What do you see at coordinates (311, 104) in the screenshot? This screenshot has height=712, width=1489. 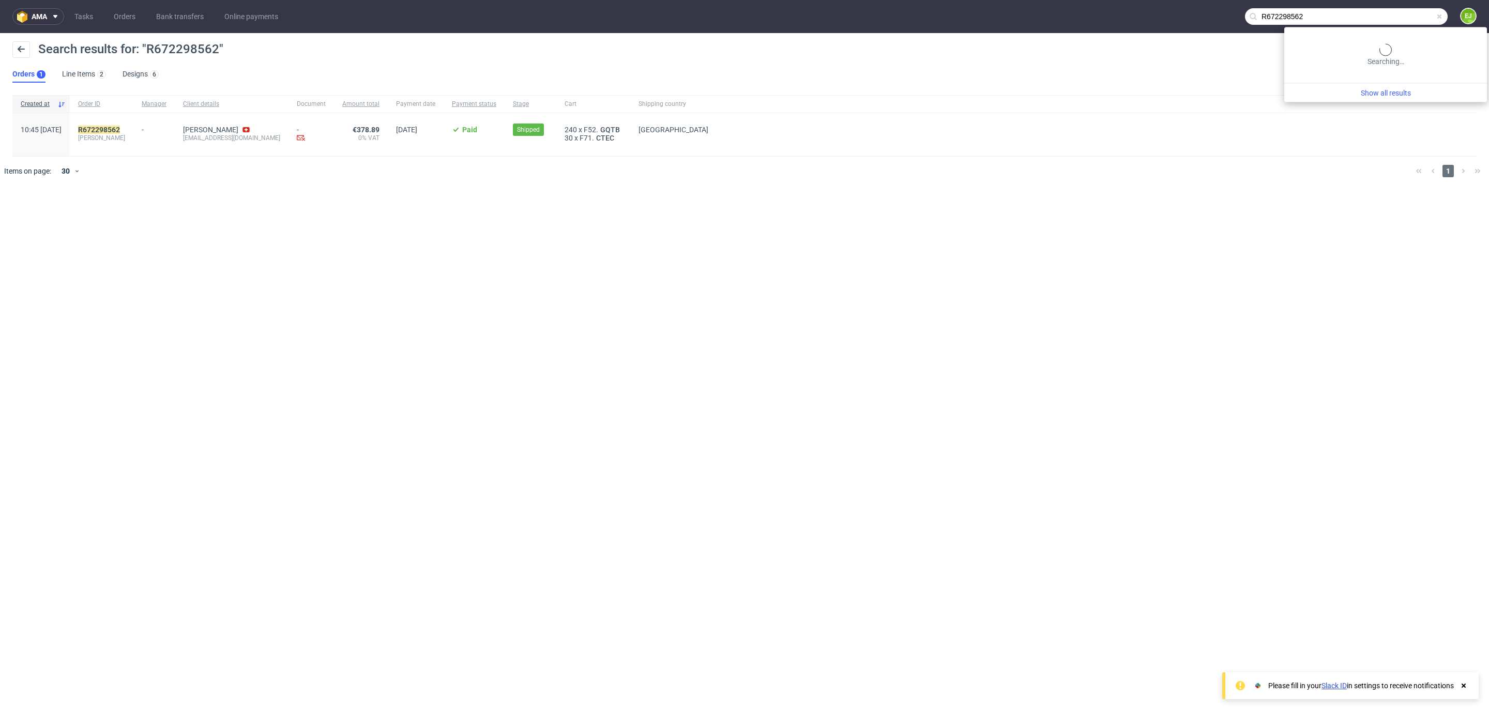 I see `span: Document` at bounding box center [311, 104].